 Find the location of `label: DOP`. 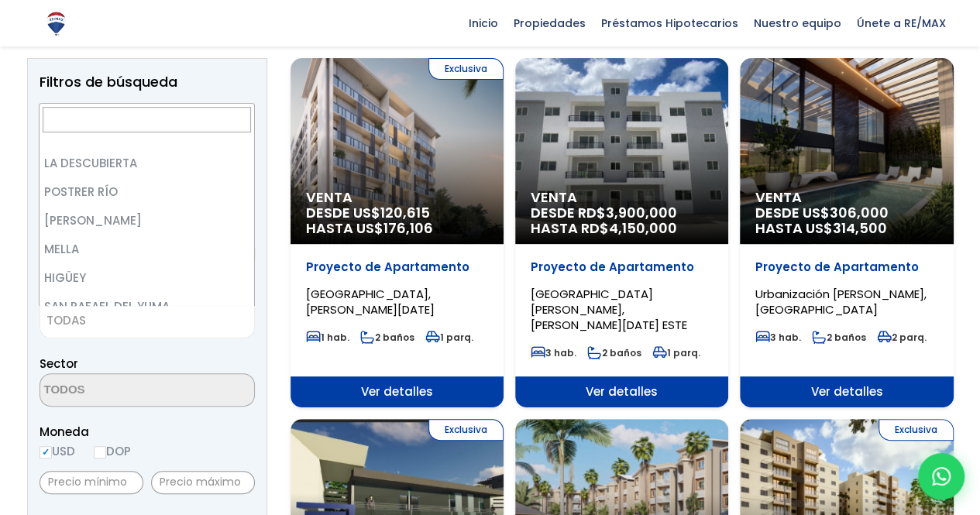

label: DOP is located at coordinates (112, 451).